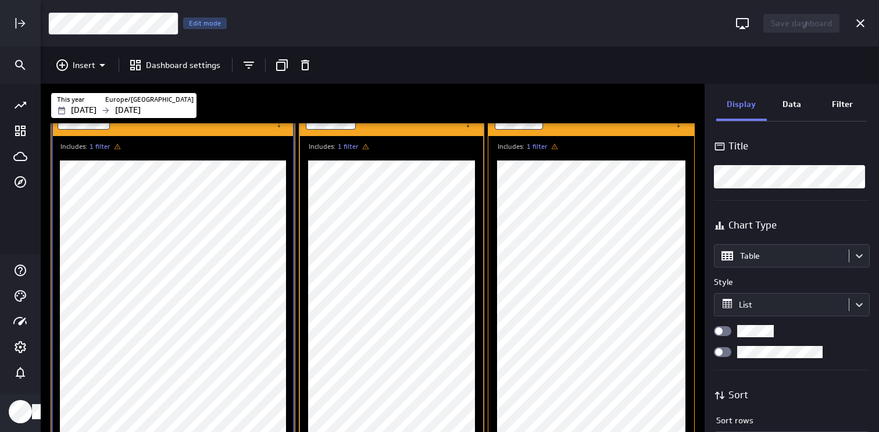  What do you see at coordinates (372, 105) in the screenshot?
I see `div: Filters` at bounding box center [372, 105].